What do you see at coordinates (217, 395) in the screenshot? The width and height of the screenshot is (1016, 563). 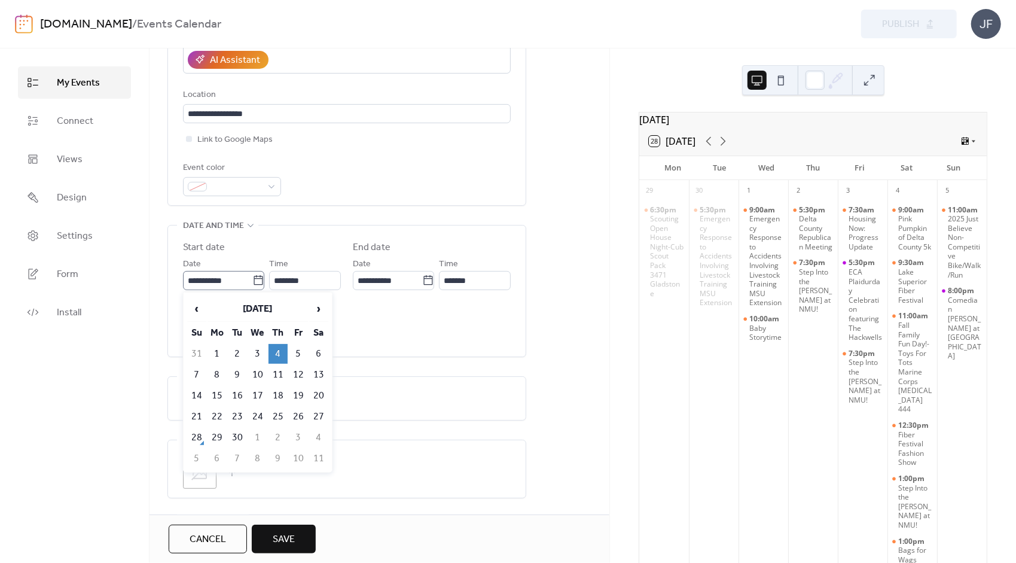 I see `td: 15` at bounding box center [217, 395].